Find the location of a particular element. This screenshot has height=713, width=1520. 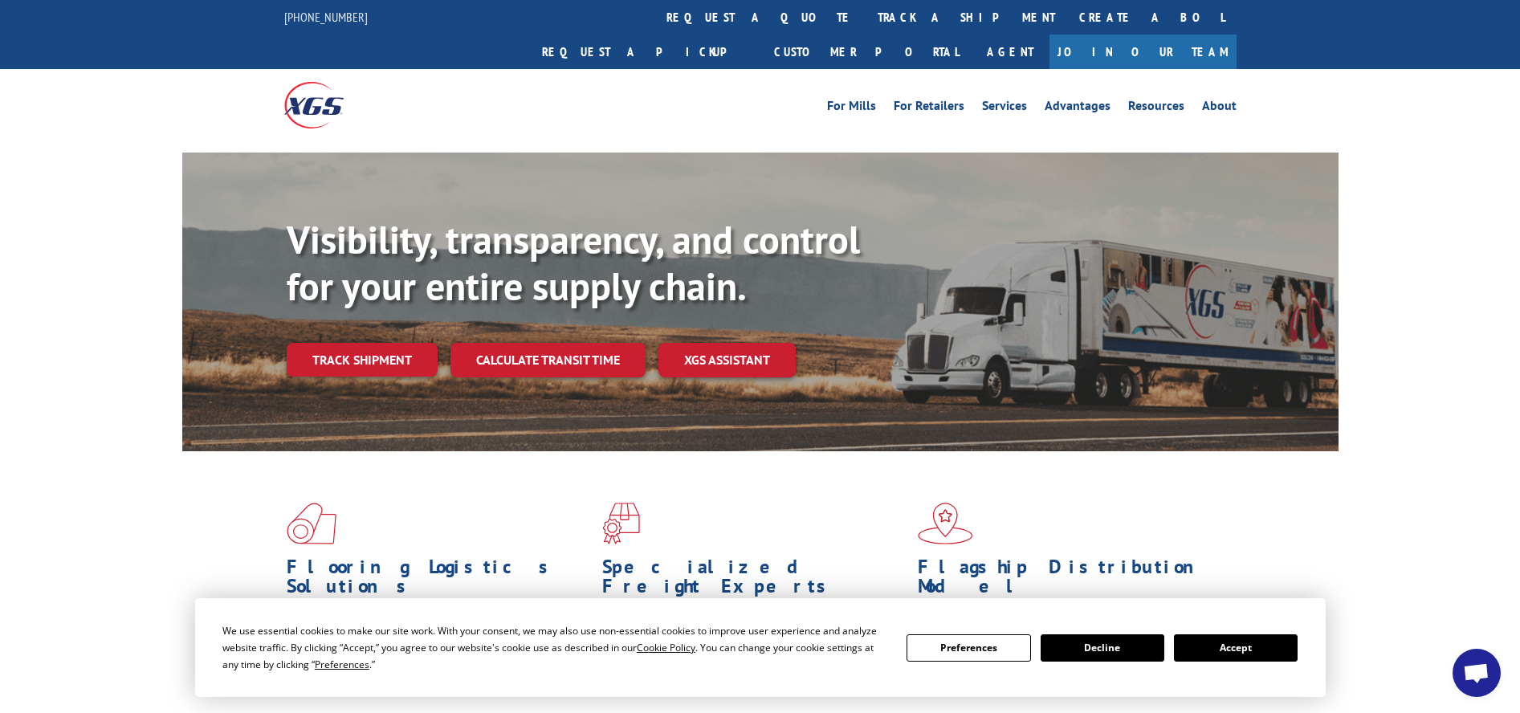

a: Join Our Team is located at coordinates (1143, 51).